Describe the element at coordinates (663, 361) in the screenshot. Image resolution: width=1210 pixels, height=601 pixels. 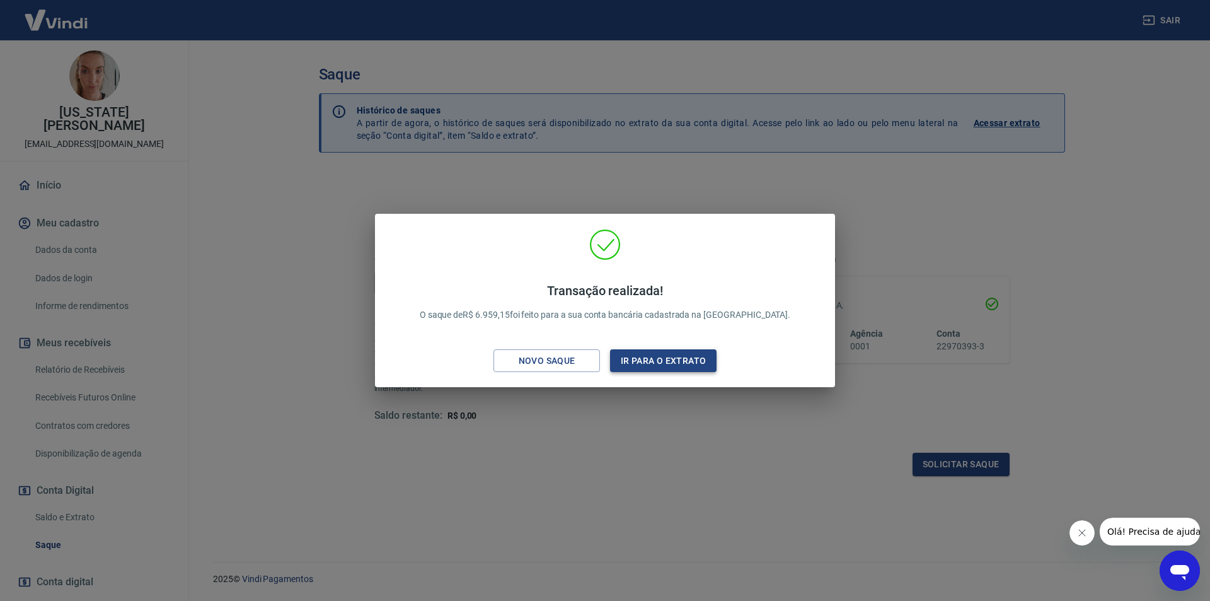
I see `button: Ir para o extrato` at that location.